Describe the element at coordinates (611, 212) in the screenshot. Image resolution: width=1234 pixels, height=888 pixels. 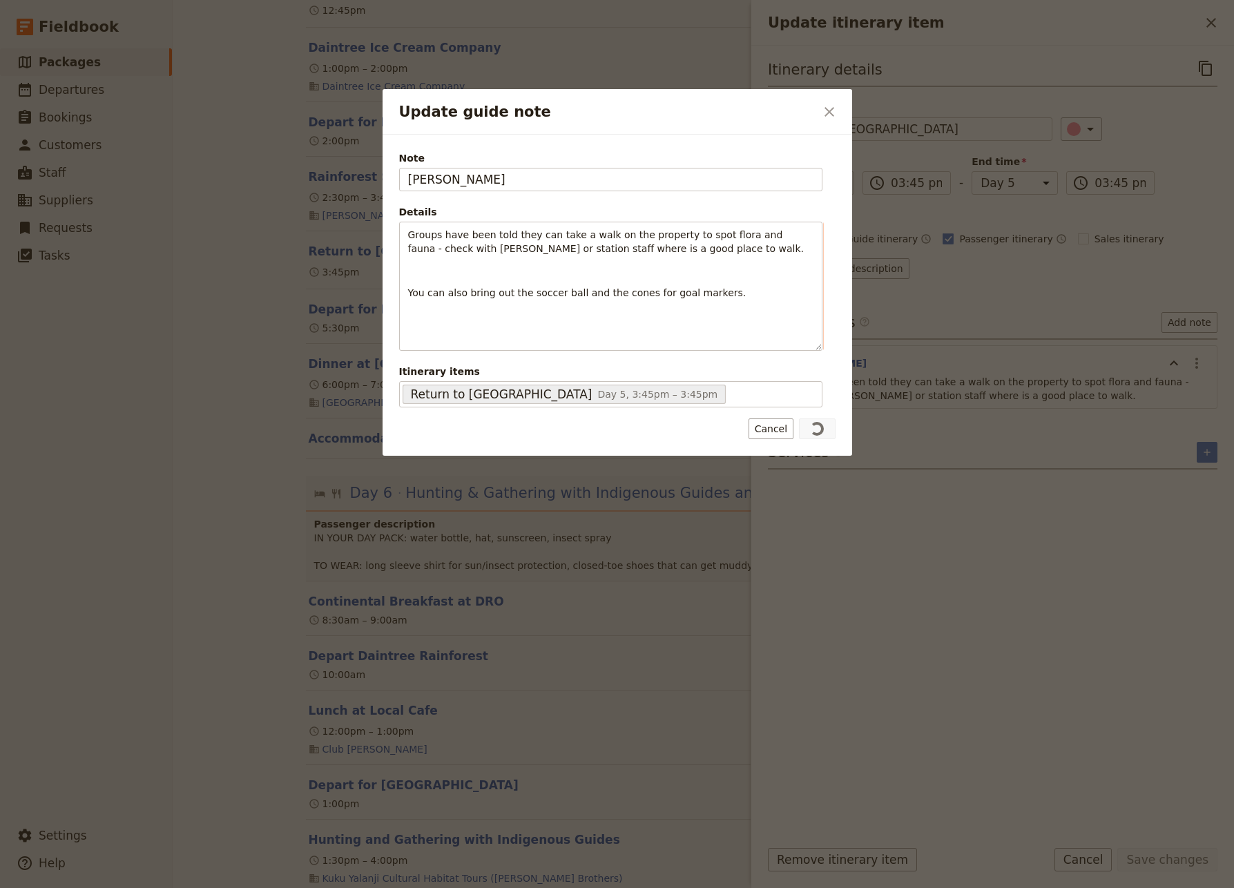
I see `div: Details` at that location.